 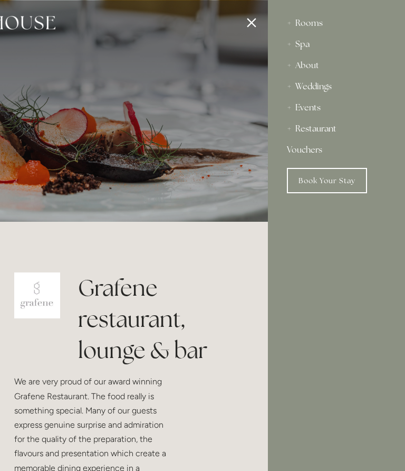 What do you see at coordinates (337, 87) in the screenshot?
I see `div: Weddings` at bounding box center [337, 87].